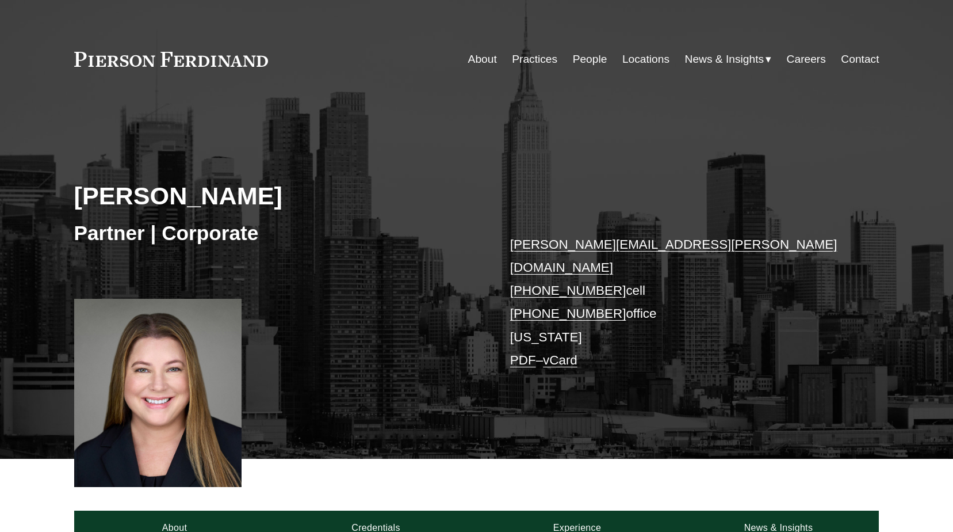 The image size is (953, 532). What do you see at coordinates (535, 59) in the screenshot?
I see `a: Practices` at bounding box center [535, 59].